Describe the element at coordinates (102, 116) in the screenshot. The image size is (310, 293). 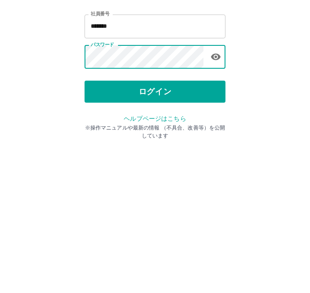
I see `label: パスワード` at that location.